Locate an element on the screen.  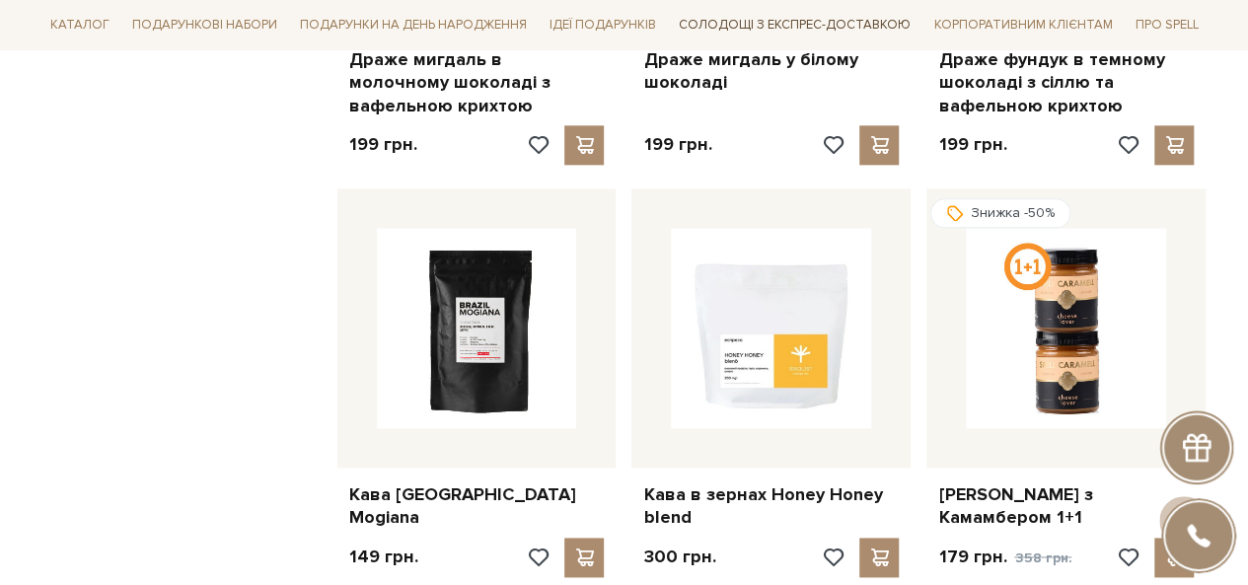
img: Кава Brazil Mogiana is located at coordinates (476, 327).